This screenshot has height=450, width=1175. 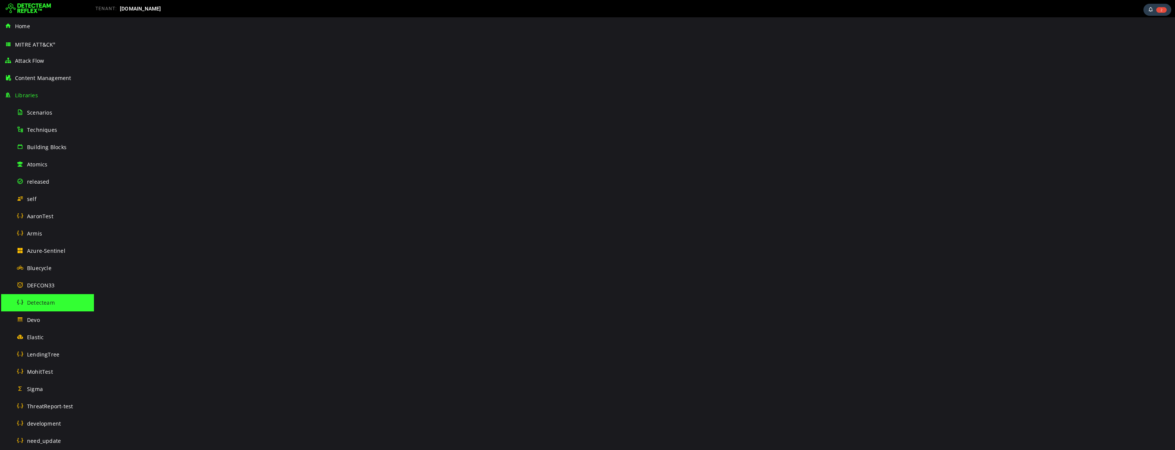 I want to click on span: Attack Flow, so click(x=29, y=60).